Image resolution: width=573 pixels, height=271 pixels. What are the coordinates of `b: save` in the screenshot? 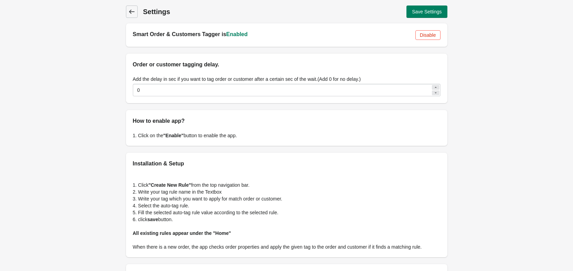 It's located at (152, 219).